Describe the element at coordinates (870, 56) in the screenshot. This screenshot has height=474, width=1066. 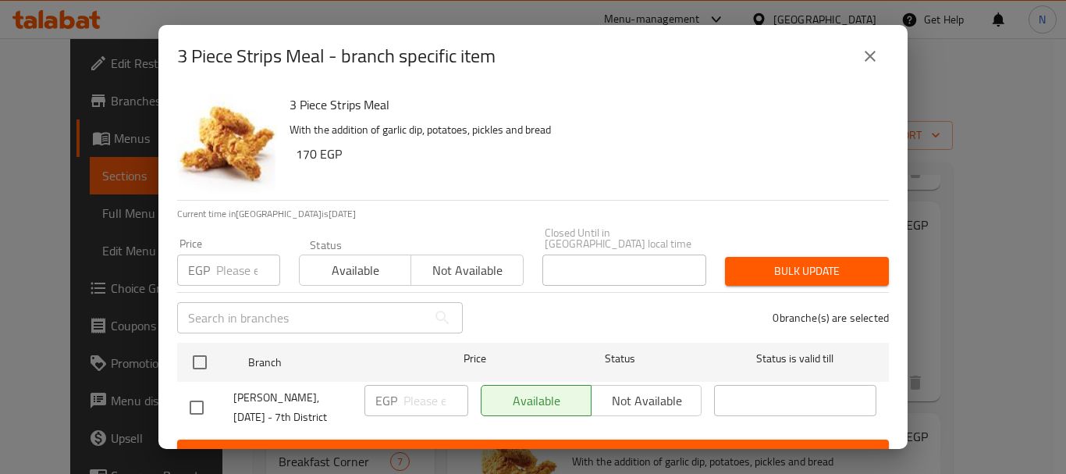
I see `button: close` at that location.